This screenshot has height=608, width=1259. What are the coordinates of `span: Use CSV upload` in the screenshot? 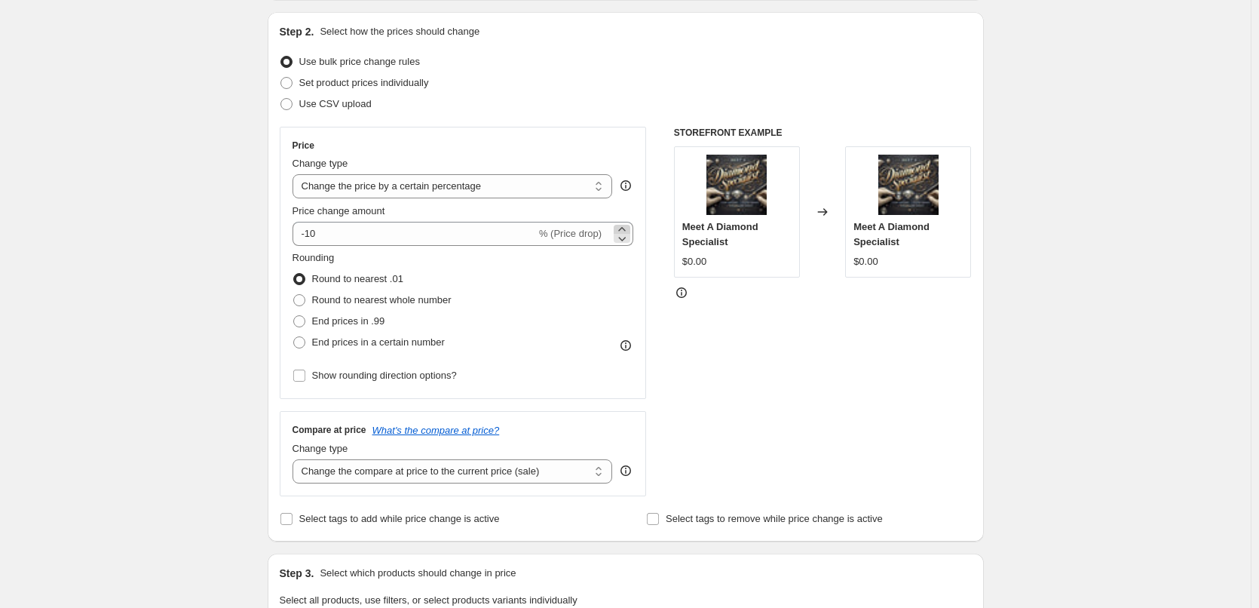 It's located at (336, 103).